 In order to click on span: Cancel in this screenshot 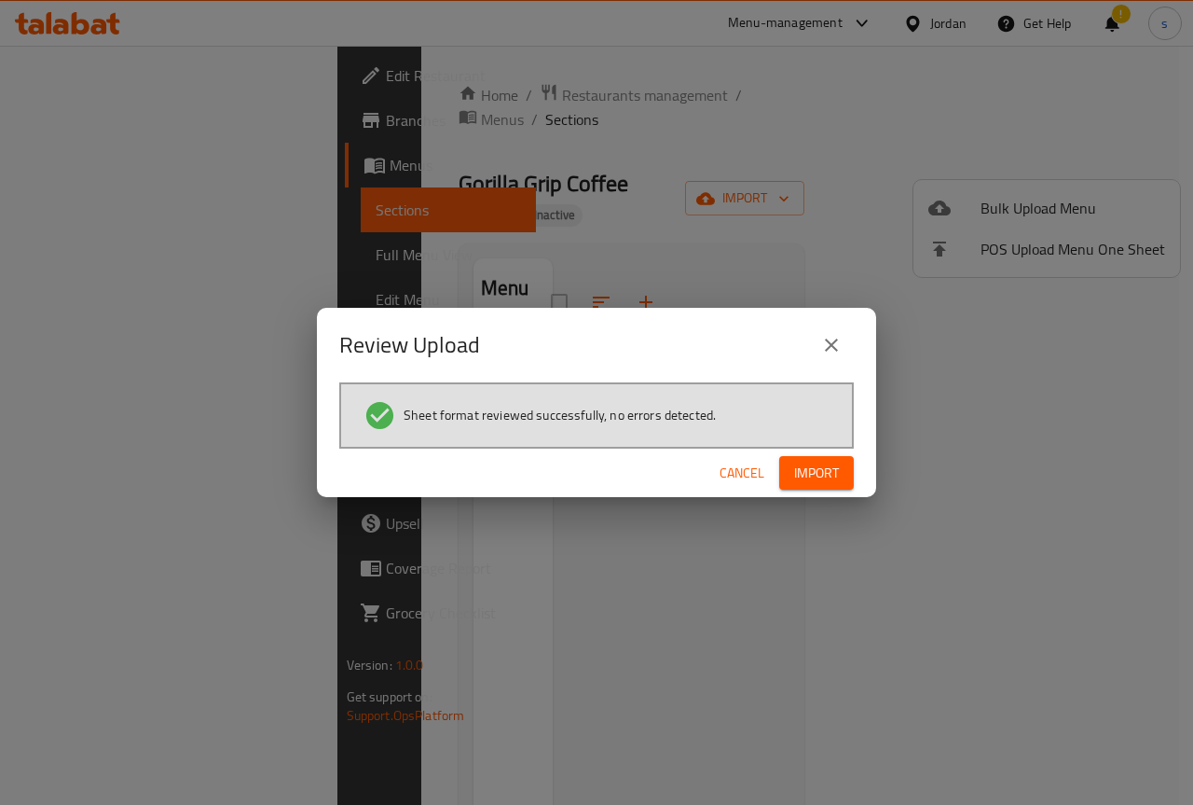, I will do `click(742, 473)`.